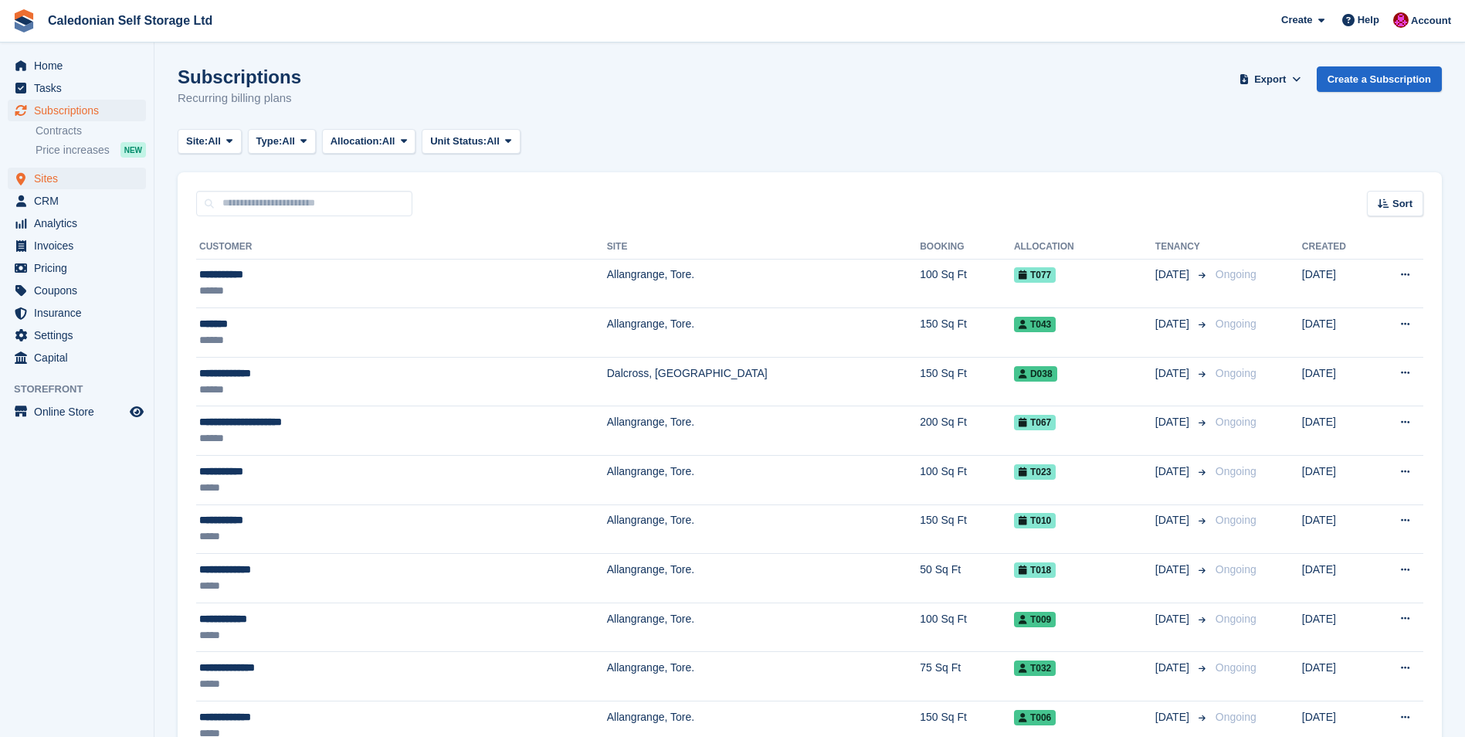  Describe the element at coordinates (1182, 247) in the screenshot. I see `th: Tenancy` at that location.